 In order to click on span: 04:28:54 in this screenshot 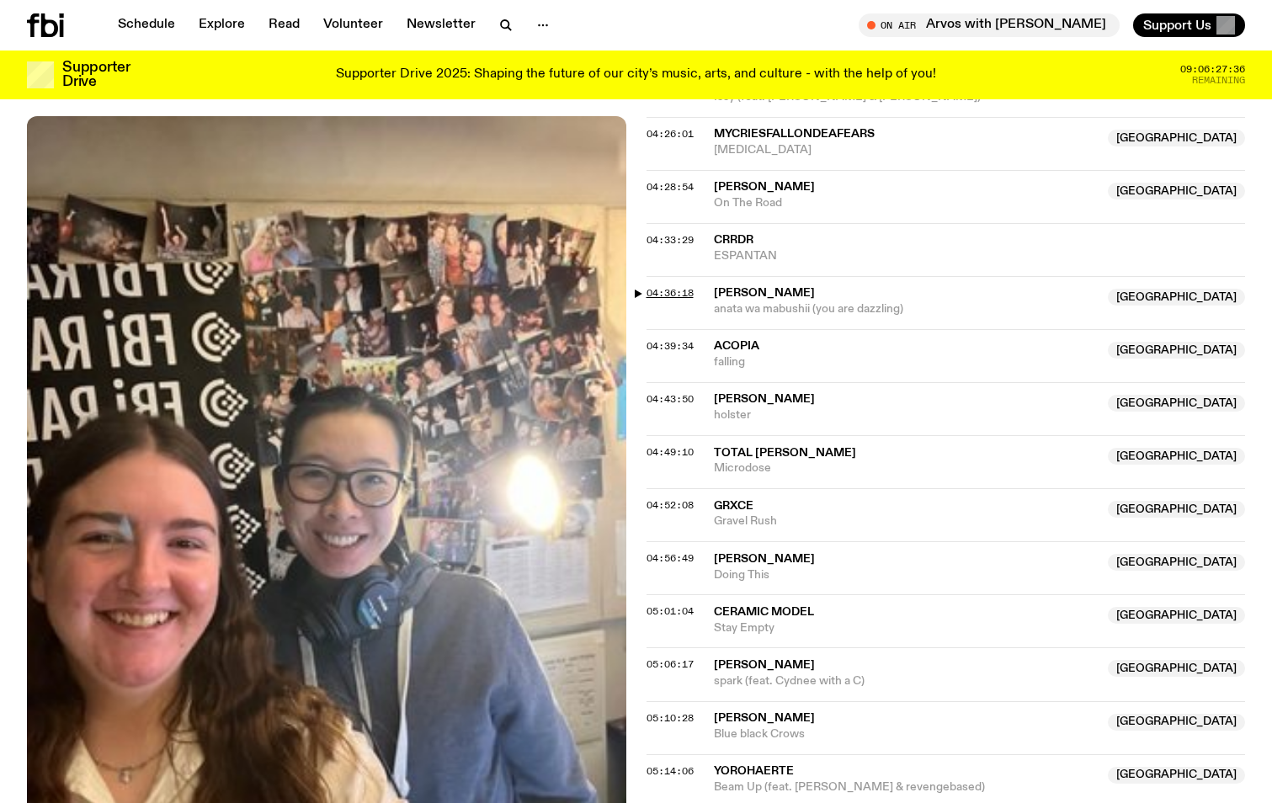, I will do `click(670, 187)`.